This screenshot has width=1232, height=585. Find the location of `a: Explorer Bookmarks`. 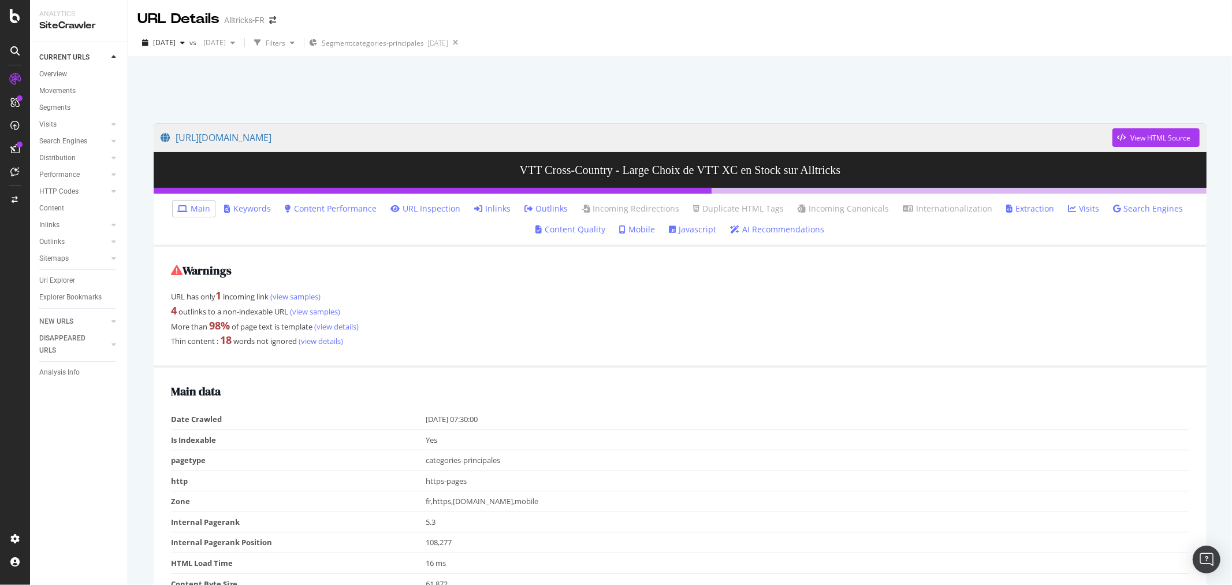

a: Explorer Bookmarks is located at coordinates (79, 297).